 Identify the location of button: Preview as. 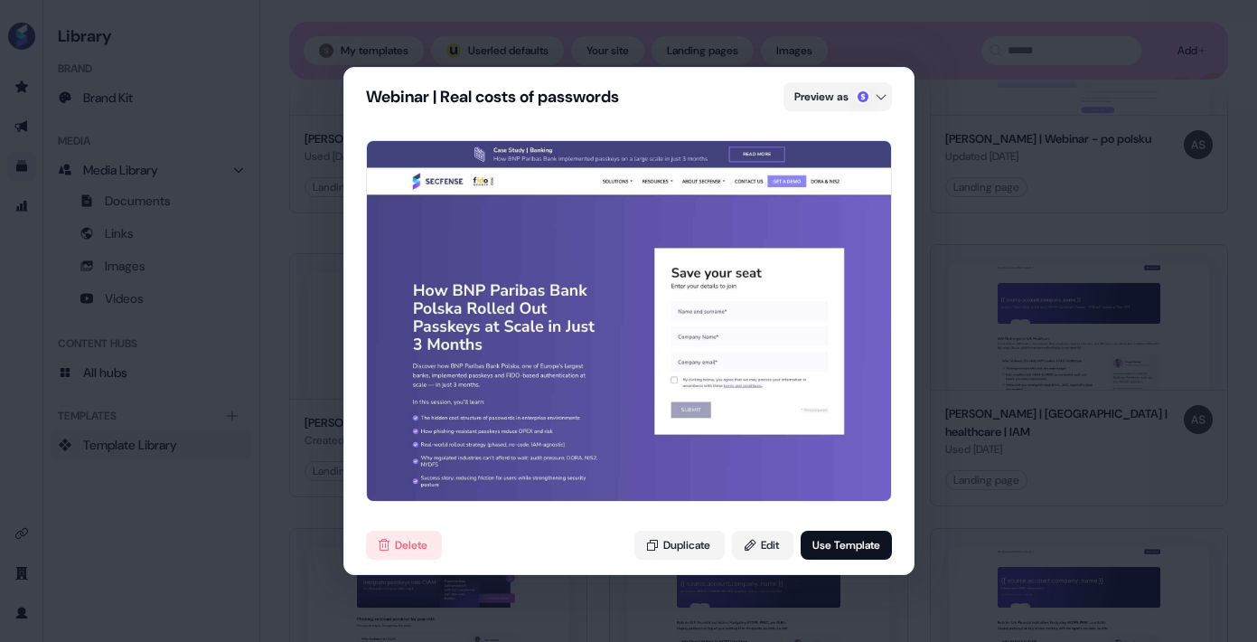
(838, 97).